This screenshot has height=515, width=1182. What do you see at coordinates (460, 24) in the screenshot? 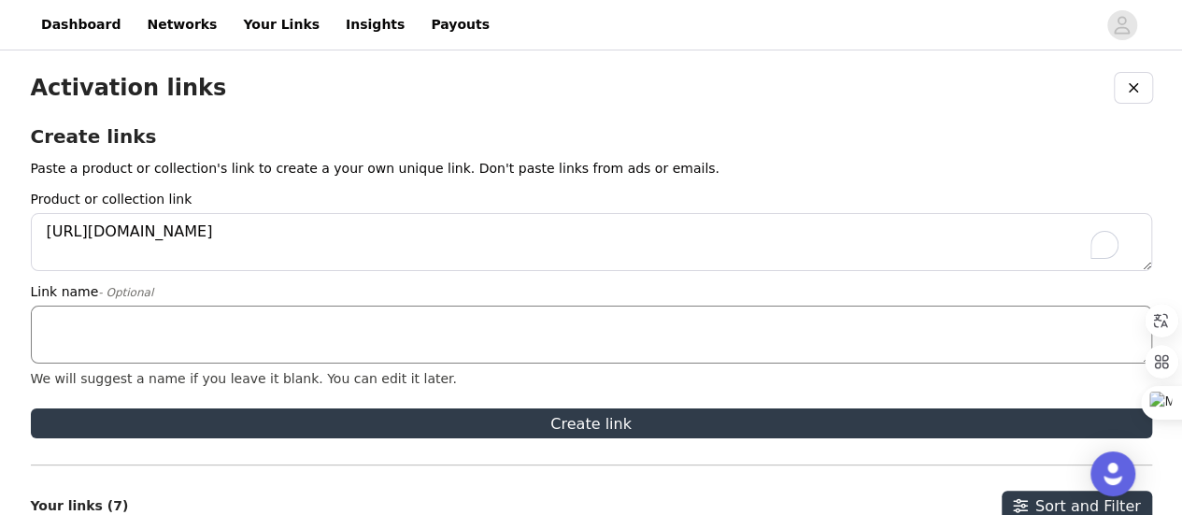
I see `a: Payouts` at bounding box center [460, 24].